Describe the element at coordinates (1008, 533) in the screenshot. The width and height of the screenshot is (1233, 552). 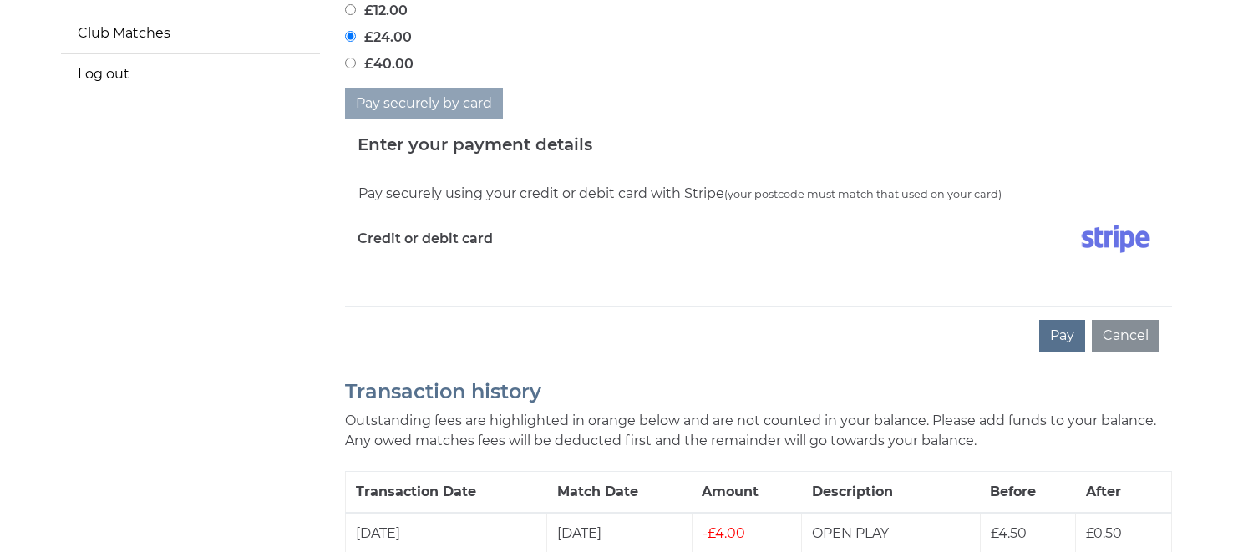
I see `span: £4.50` at that location.